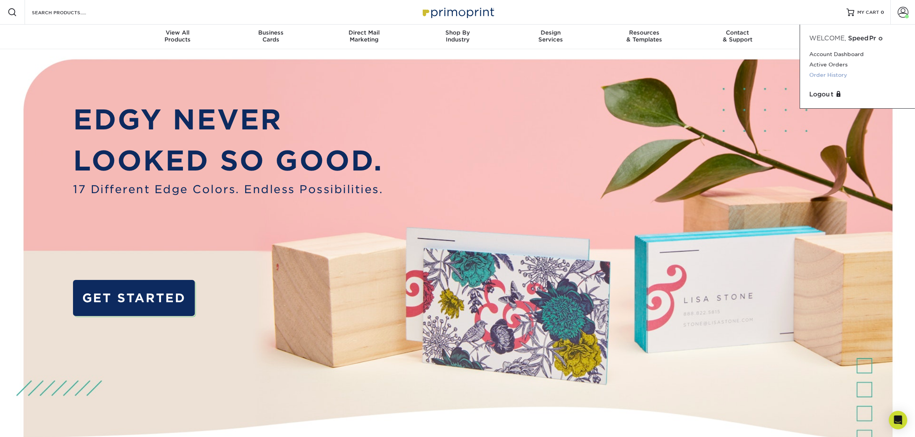  What do you see at coordinates (457, 36) in the screenshot?
I see `div: Industry` at bounding box center [457, 36].